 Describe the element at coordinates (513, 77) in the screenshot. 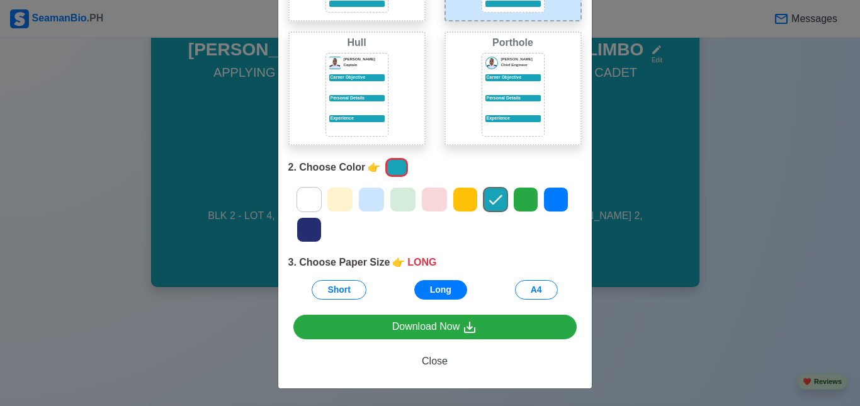

I see `div: Career Objective` at that location.